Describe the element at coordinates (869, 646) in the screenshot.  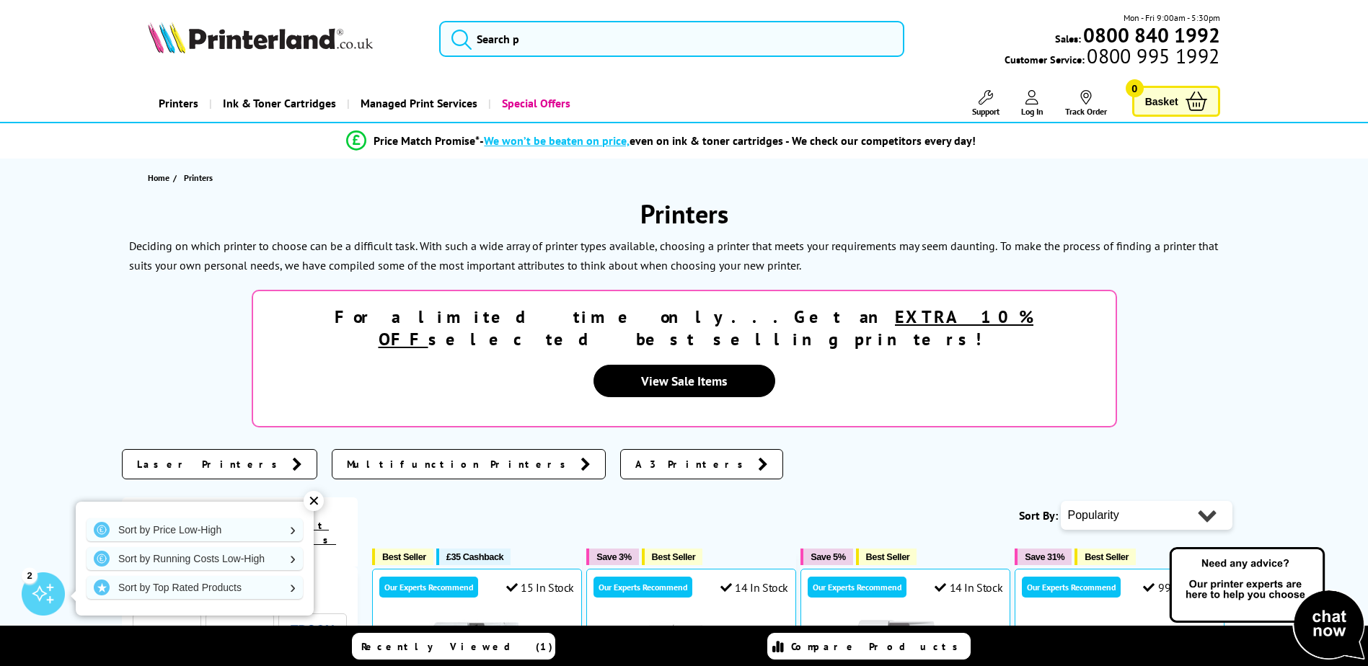
I see `a: Compare Products` at that location.